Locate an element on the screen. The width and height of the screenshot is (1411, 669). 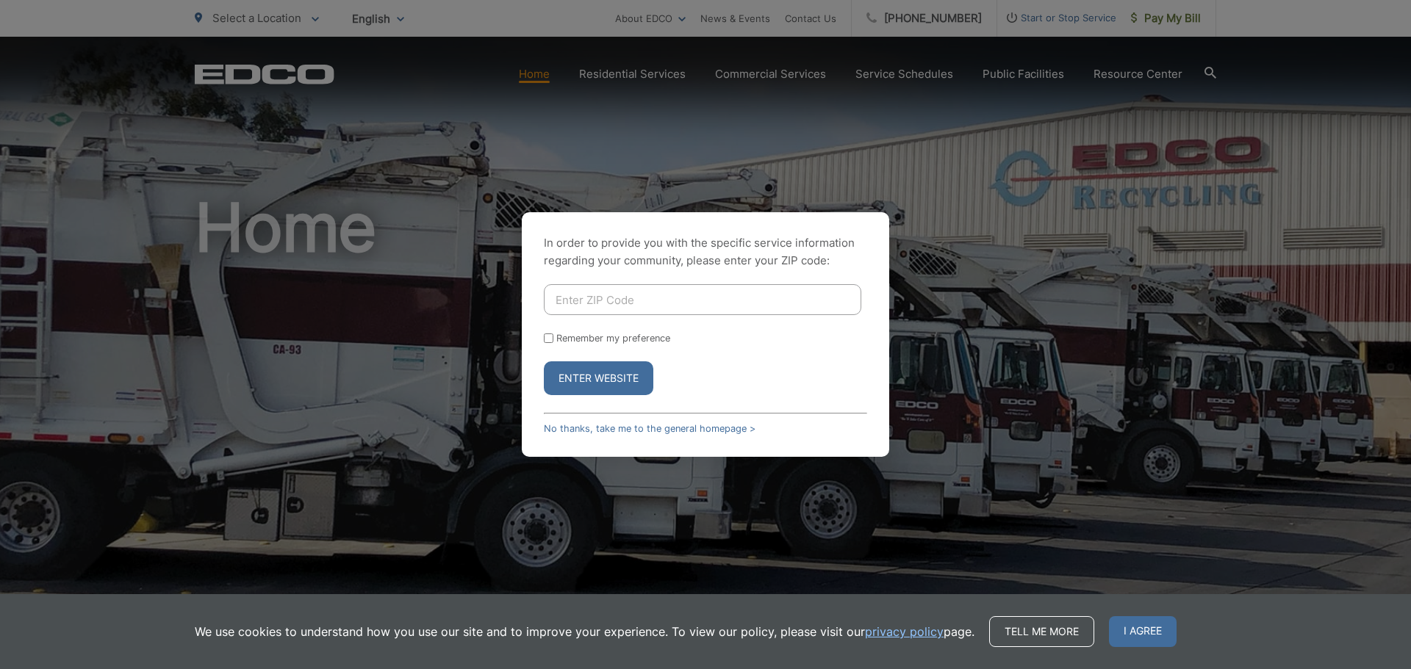
p: We use cookies to understand how you use our site and to improve your experience. To view our pol... is located at coordinates (584, 632).